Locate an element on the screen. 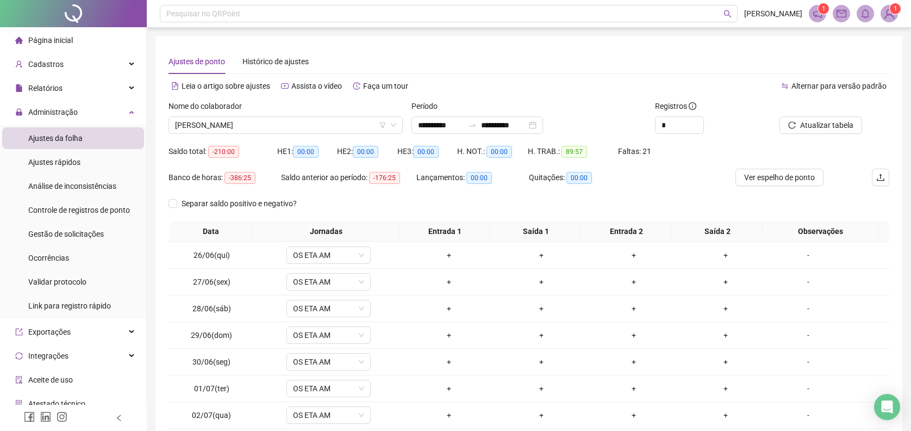 The width and height of the screenshot is (911, 431). span: youtube is located at coordinates (285, 86).